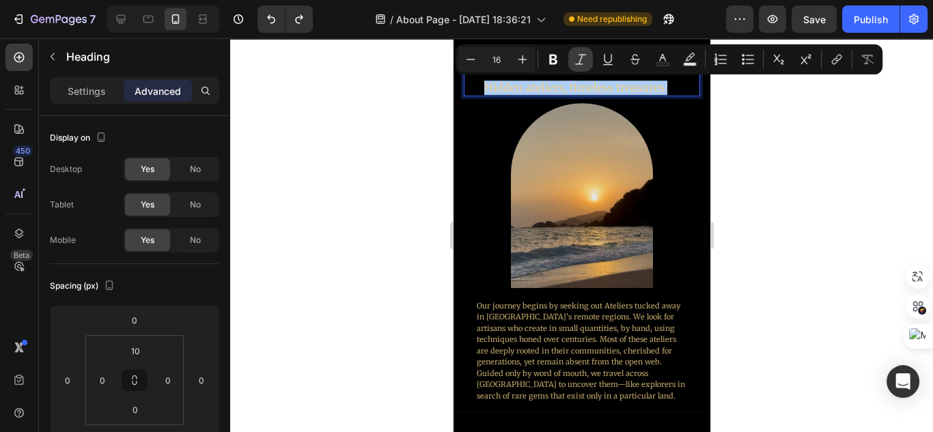 The image size is (933, 432). What do you see at coordinates (871, 19) in the screenshot?
I see `div: Publish` at bounding box center [871, 19].